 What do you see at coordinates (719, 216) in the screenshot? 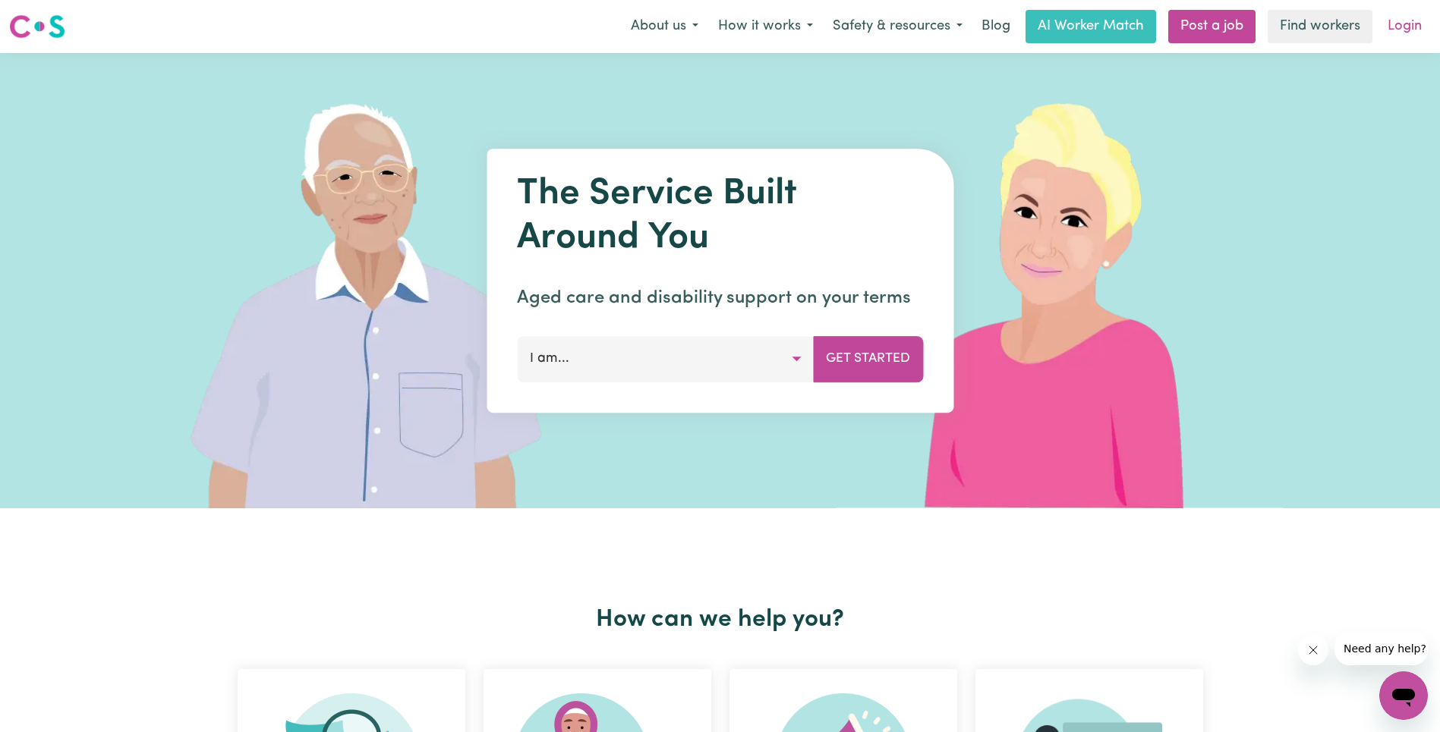
I see `h1: The Service Built Around You` at bounding box center [719, 216].